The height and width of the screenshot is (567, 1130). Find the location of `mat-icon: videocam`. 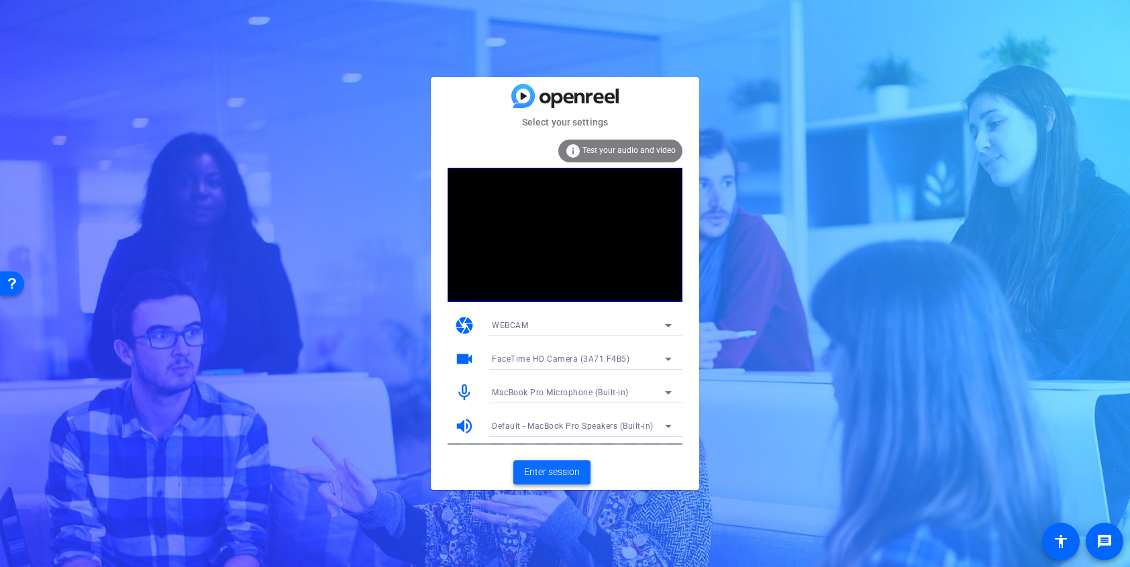

mat-icon: videocam is located at coordinates (464, 359).